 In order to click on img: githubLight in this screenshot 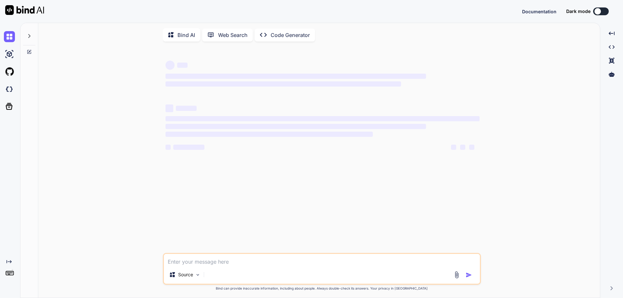, I will do `click(9, 72)`.